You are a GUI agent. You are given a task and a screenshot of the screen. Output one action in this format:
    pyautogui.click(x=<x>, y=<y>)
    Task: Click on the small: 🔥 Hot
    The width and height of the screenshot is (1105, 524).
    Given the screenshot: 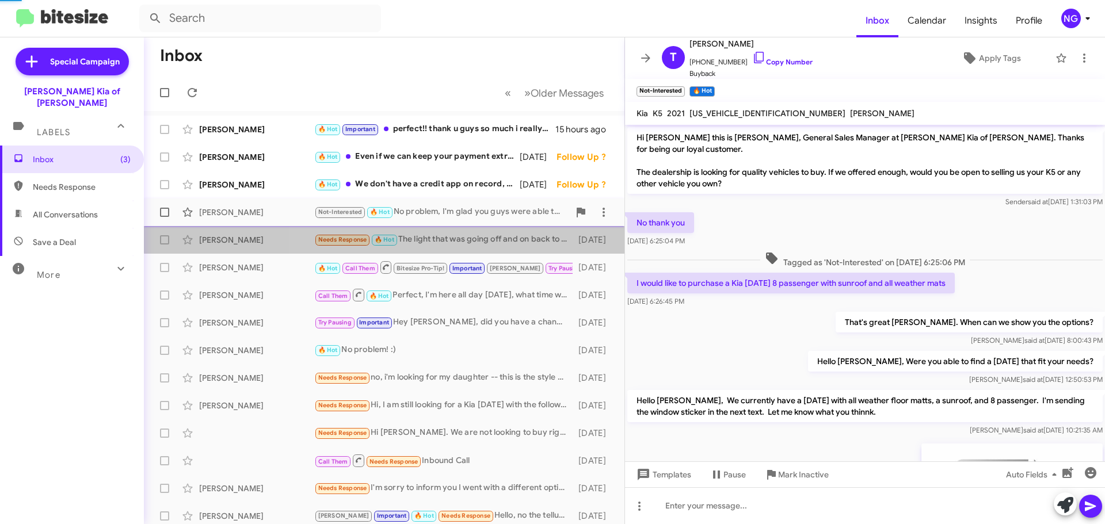 What is the action you would take?
    pyautogui.click(x=701, y=91)
    